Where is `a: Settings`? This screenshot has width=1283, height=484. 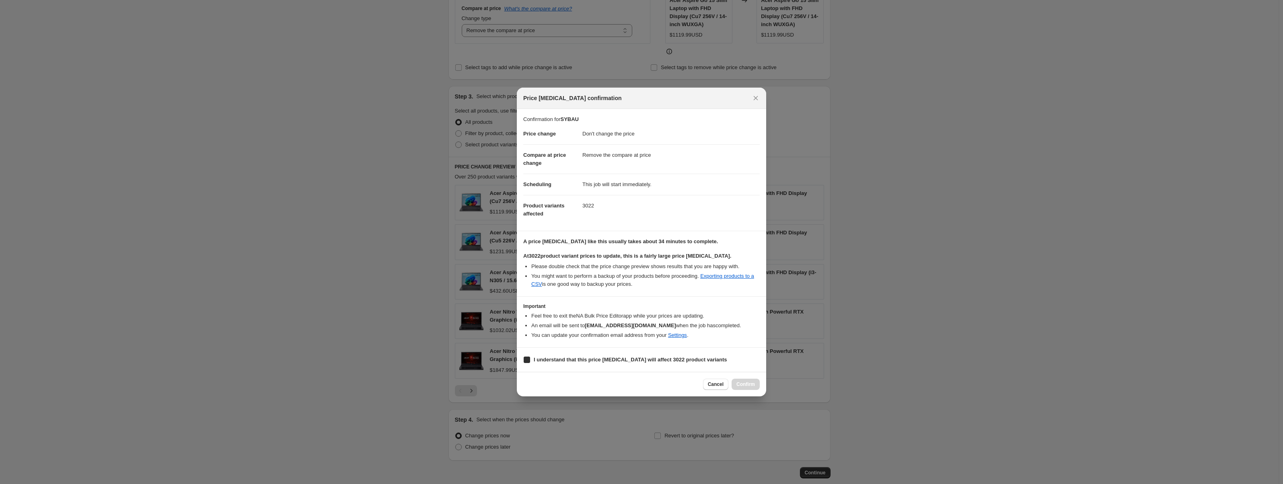
a: Settings is located at coordinates (677, 335).